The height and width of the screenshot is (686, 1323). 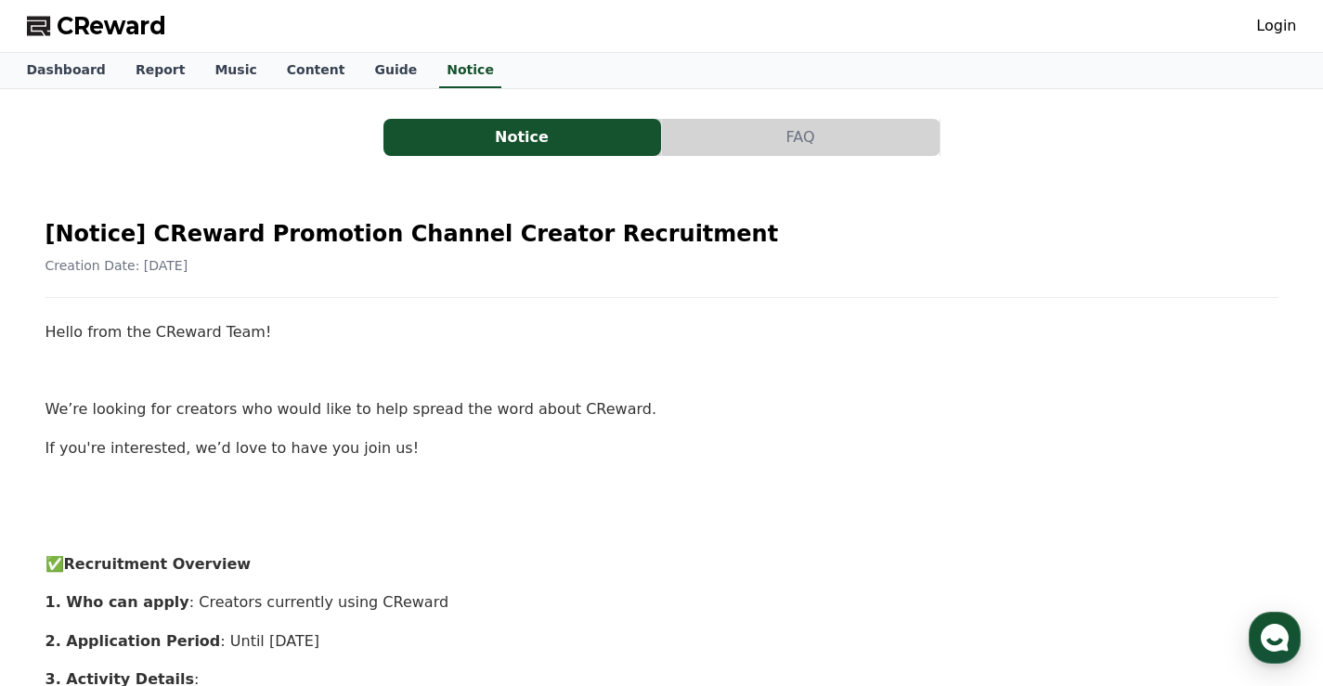 What do you see at coordinates (801, 137) in the screenshot?
I see `a: FAQ` at bounding box center [801, 137].